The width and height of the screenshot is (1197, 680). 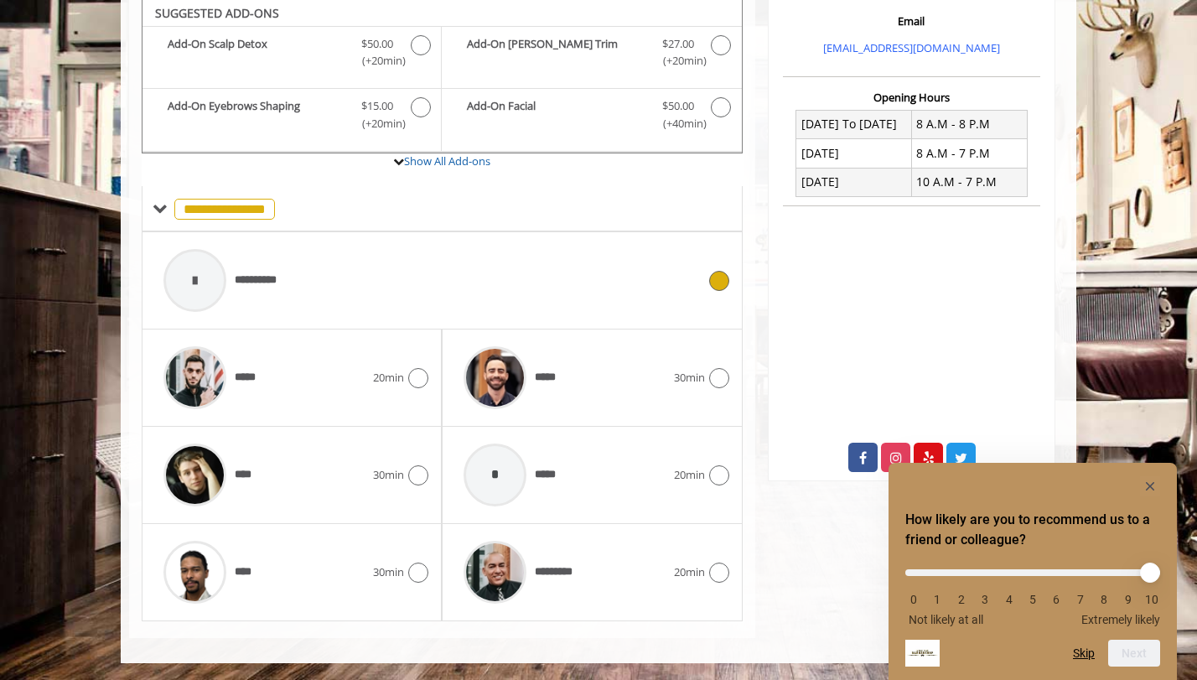 I want to click on li: 6, so click(x=1056, y=599).